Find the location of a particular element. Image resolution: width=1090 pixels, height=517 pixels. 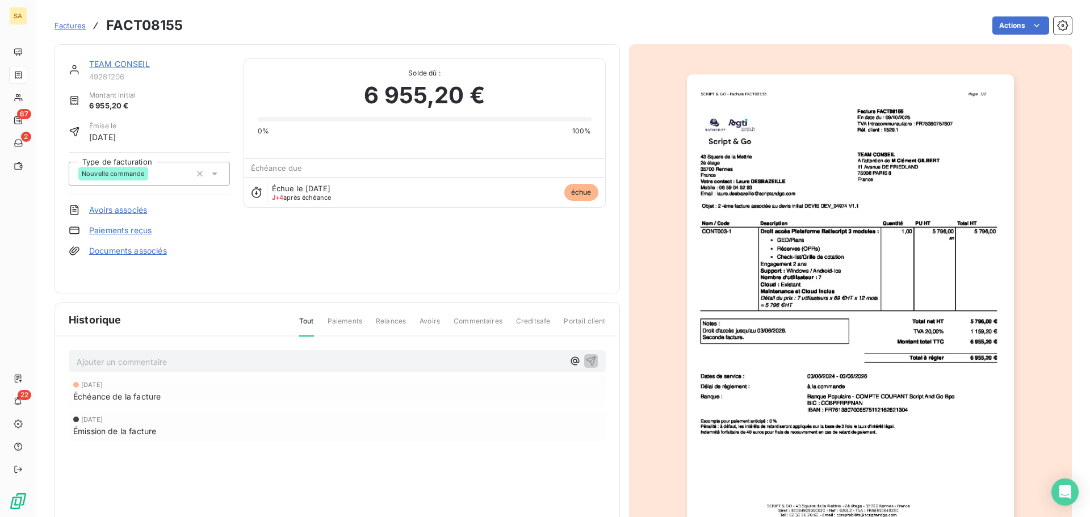

span: Relances is located at coordinates (391, 326).